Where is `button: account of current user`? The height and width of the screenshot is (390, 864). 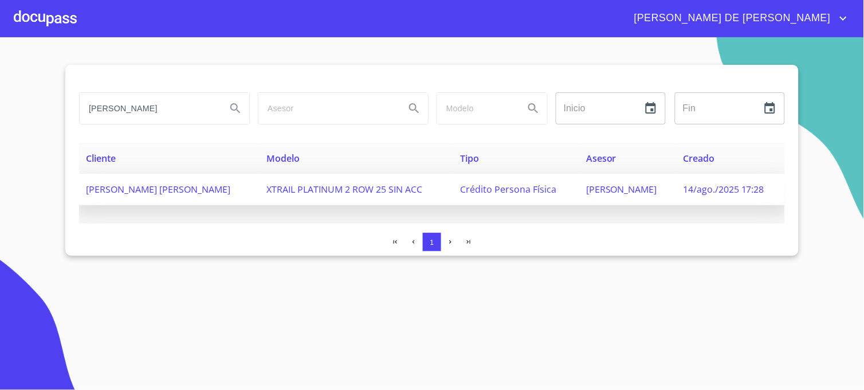 button: account of current user is located at coordinates (738, 18).